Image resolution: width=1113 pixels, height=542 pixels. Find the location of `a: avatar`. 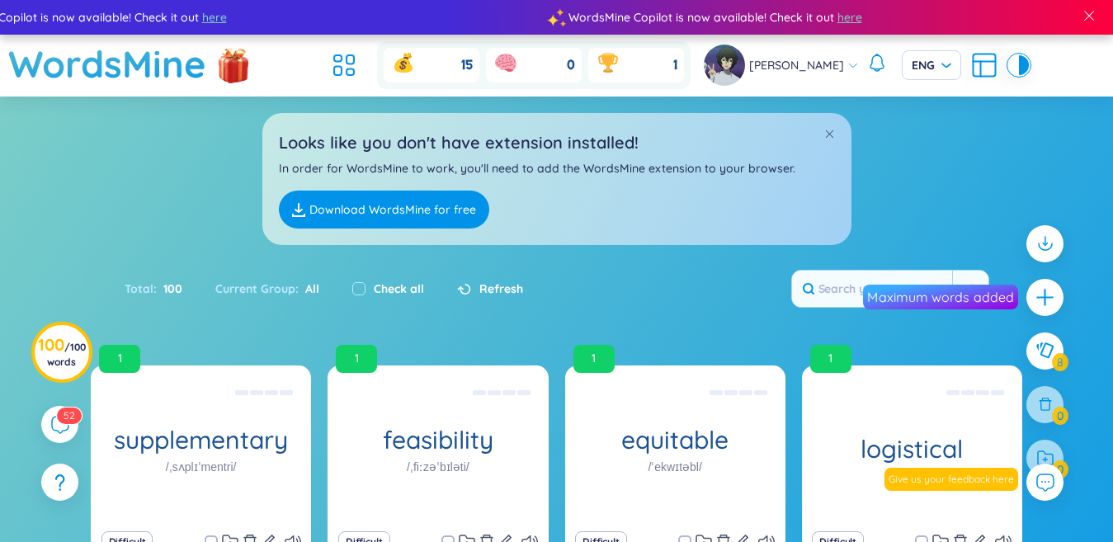

a: avatar is located at coordinates (726, 65).